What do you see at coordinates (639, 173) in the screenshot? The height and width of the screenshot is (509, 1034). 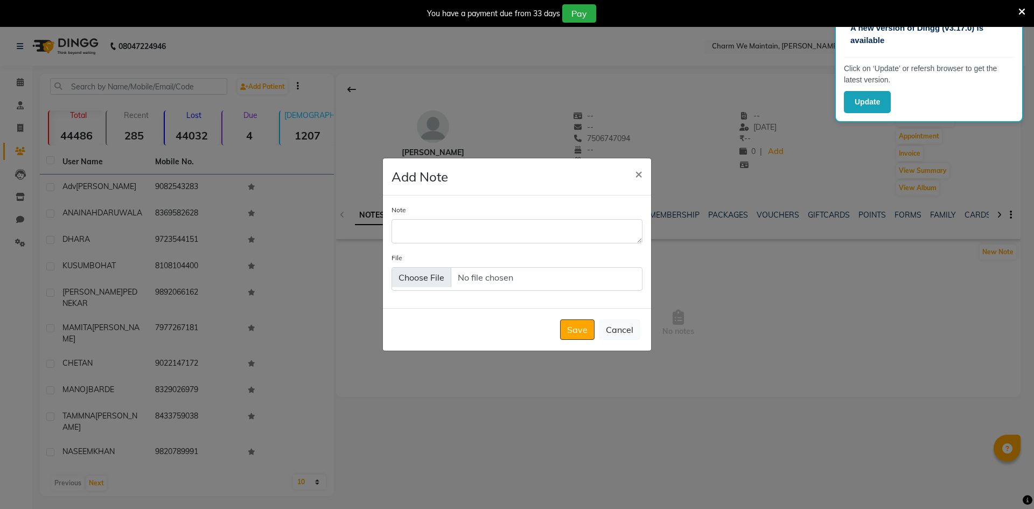 I see `button: Close` at bounding box center [639, 173].